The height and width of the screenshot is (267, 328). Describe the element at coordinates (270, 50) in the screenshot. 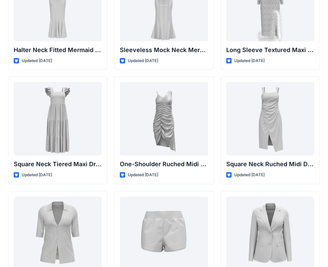

I see `p: Long Sleeve Textured Maxi Dress with Feather Hem` at that location.